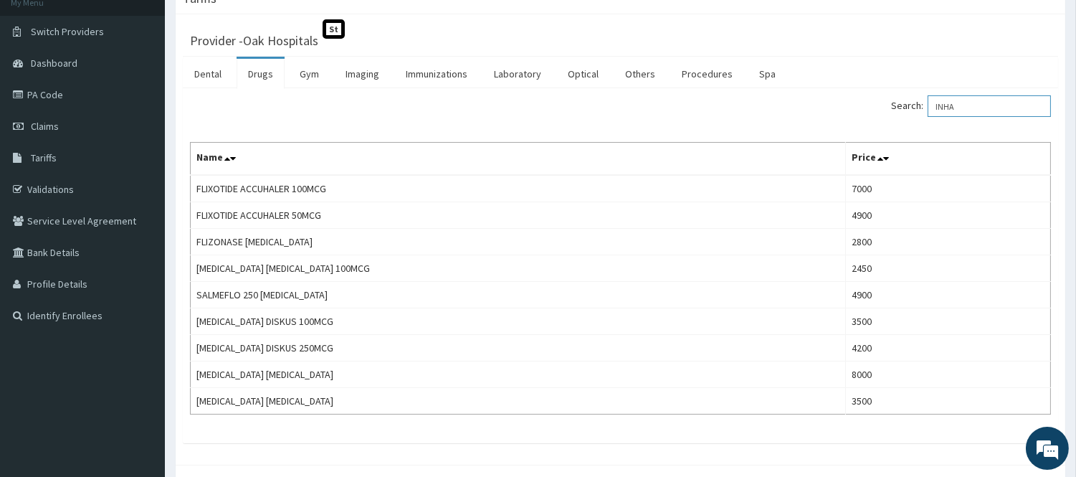 The width and height of the screenshot is (1076, 477). I want to click on span: Tariffs, so click(44, 158).